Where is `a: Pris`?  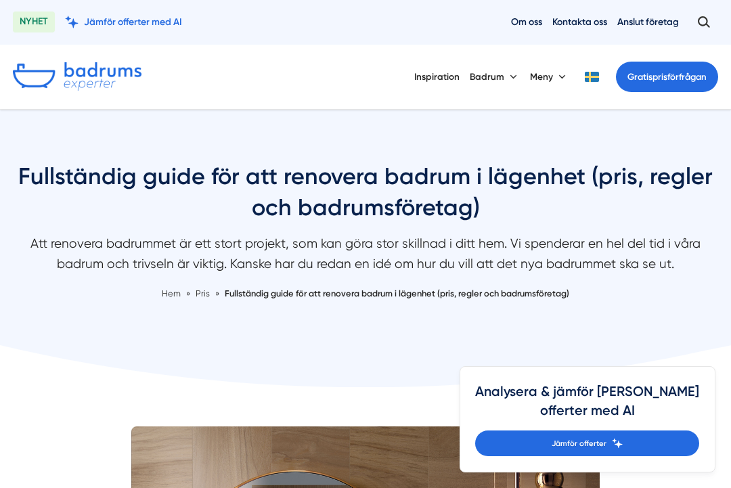 a: Pris is located at coordinates (204, 293).